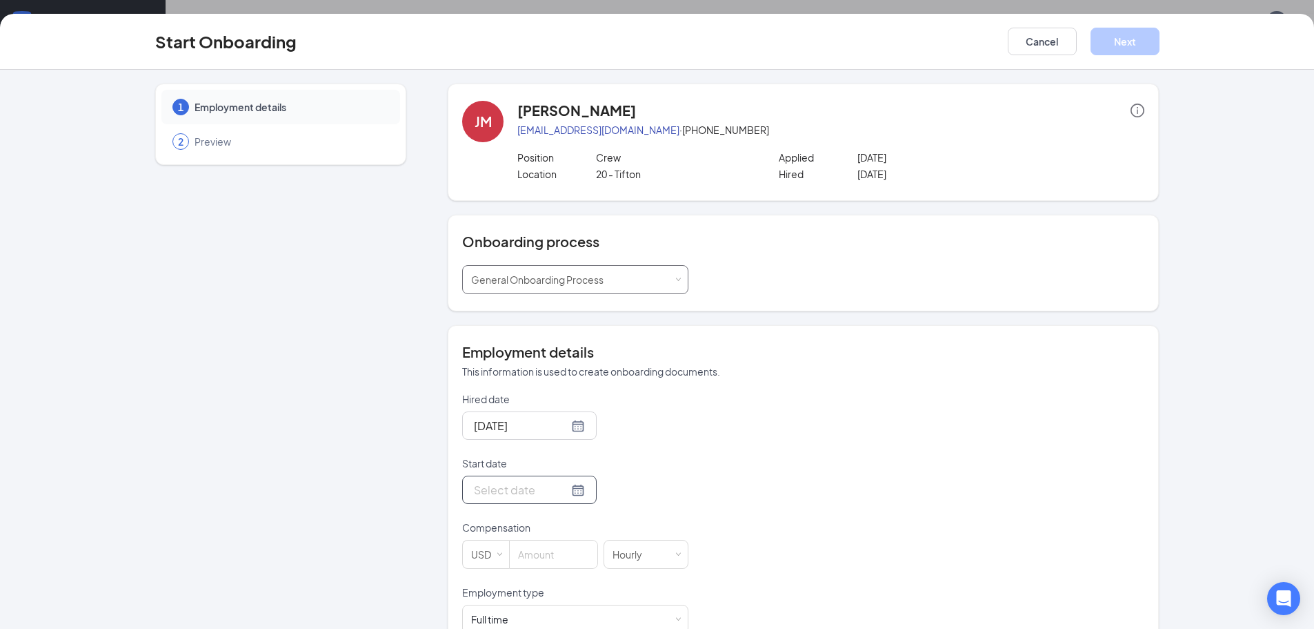  What do you see at coordinates (486, 554) in the screenshot?
I see `div: USD` at bounding box center [486, 554].